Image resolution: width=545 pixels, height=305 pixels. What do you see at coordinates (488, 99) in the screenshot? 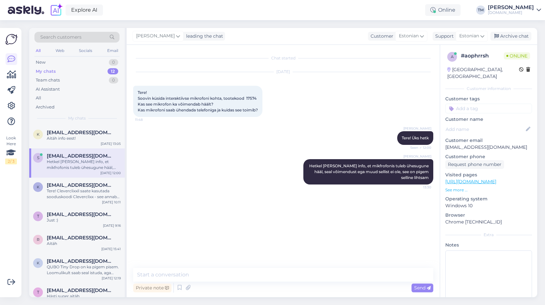
I see `p: Customer tags` at bounding box center [488, 99].